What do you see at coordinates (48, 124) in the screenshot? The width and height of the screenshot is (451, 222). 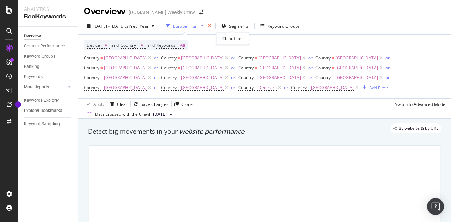 I see `a: Keyword Sampling` at bounding box center [48, 124].